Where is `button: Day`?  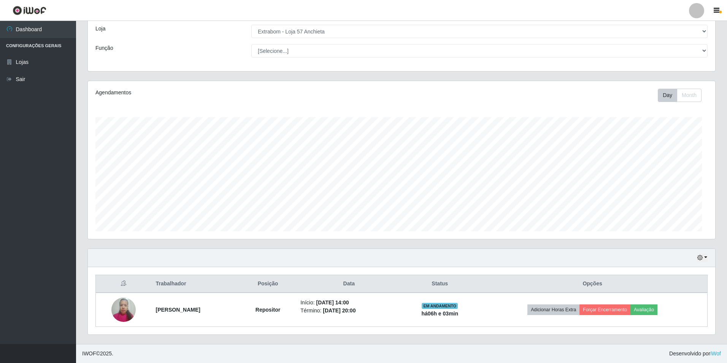 button: Day is located at coordinates (667, 95).